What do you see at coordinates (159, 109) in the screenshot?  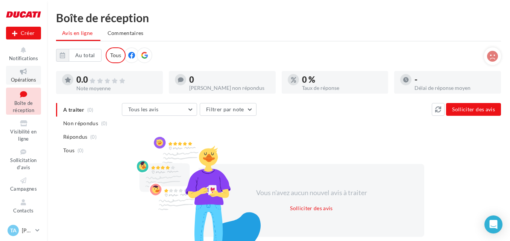 I see `button: Tous les avis` at bounding box center [159, 109].